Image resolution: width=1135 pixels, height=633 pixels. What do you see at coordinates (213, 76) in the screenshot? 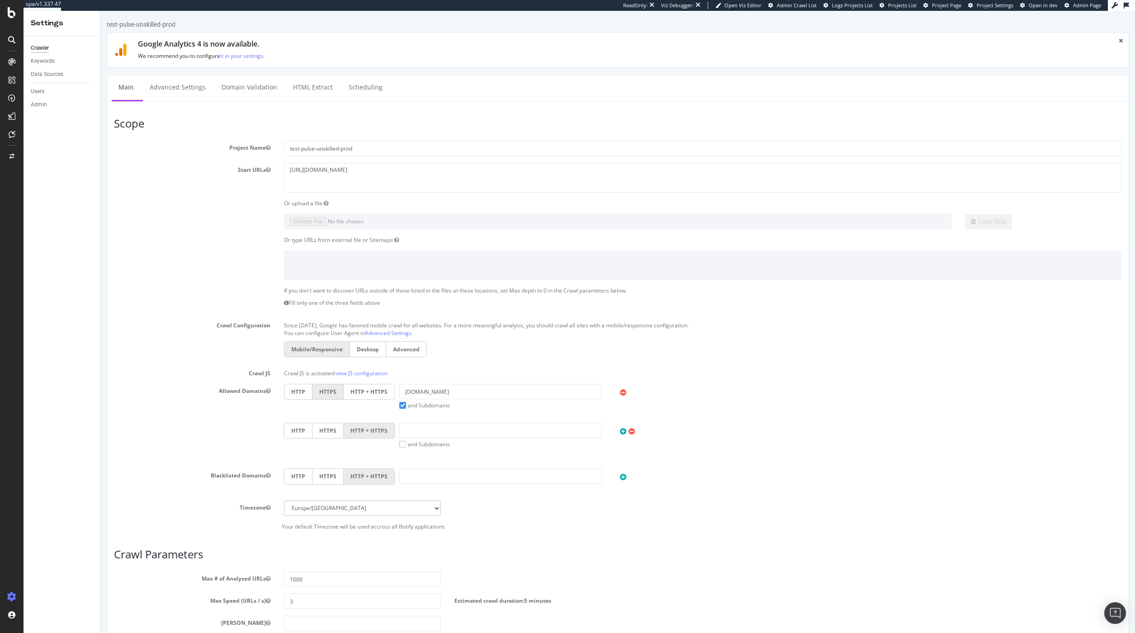
I see `a: HTML Extract` at bounding box center [213, 76].